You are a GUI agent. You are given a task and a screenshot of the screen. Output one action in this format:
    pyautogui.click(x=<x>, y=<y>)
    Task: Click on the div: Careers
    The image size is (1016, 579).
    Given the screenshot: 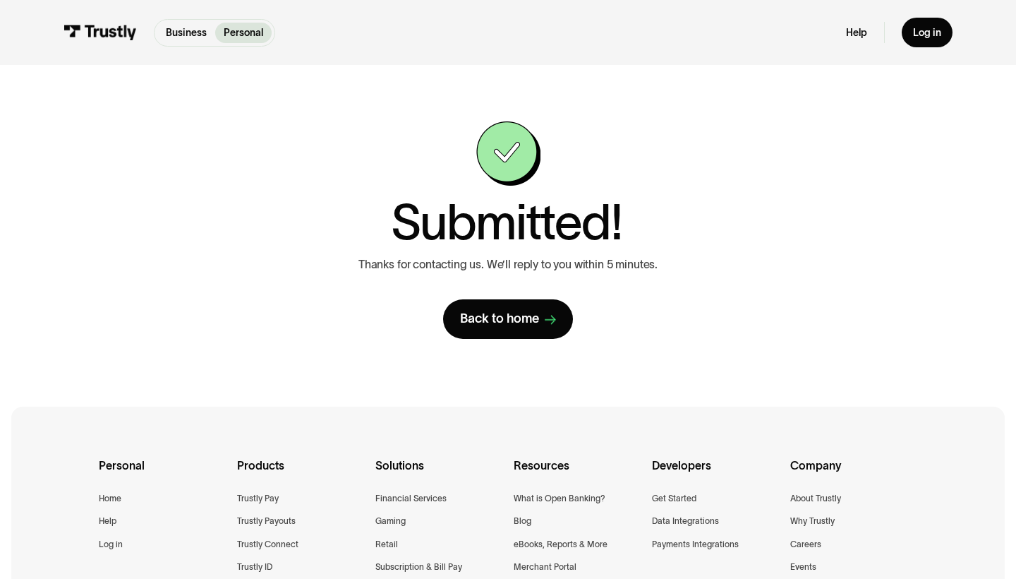 What is the action you would take?
    pyautogui.click(x=806, y=544)
    